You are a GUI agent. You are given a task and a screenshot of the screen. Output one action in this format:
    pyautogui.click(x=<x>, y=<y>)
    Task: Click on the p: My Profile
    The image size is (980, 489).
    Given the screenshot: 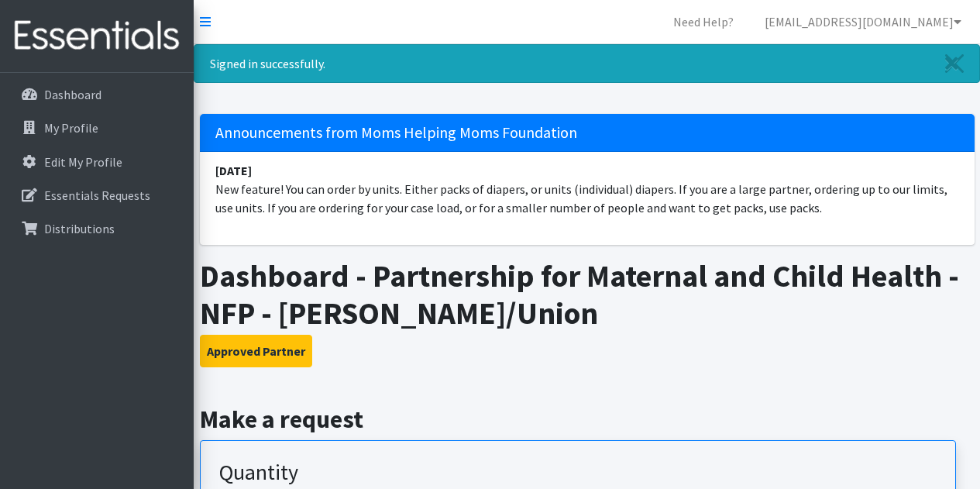 What is the action you would take?
    pyautogui.click(x=71, y=128)
    